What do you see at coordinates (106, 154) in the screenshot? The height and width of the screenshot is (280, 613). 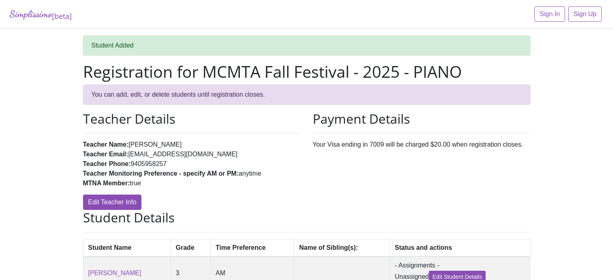 I see `strong: Teacher Email:` at bounding box center [106, 154].